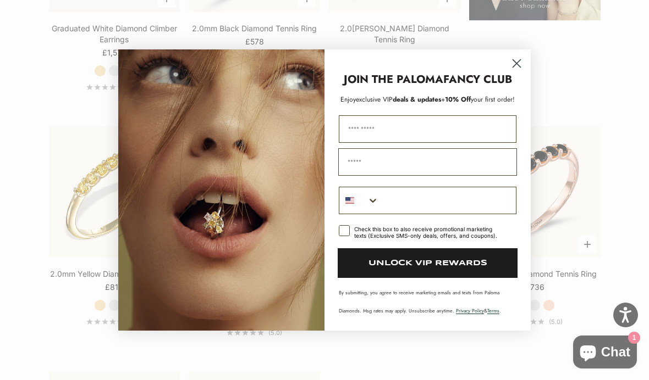 Image resolution: width=649 pixels, height=380 pixels. What do you see at coordinates (427, 263) in the screenshot?
I see `button: UNLOCK VIP REWARDS` at bounding box center [427, 263].